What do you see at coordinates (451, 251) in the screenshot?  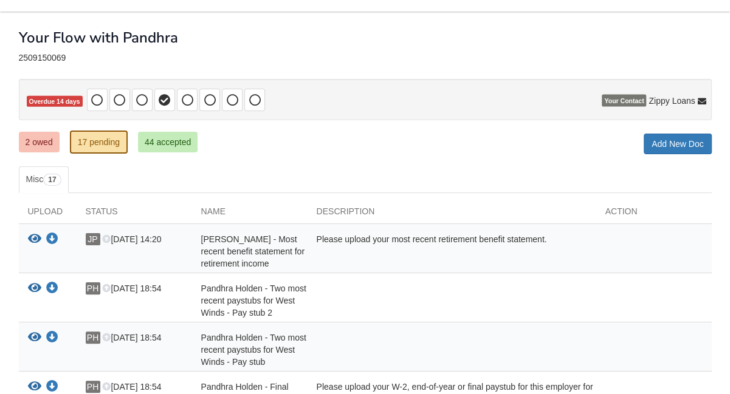 I see `div: Please upload your most recent retirement benefit statement.` at bounding box center [451, 251].